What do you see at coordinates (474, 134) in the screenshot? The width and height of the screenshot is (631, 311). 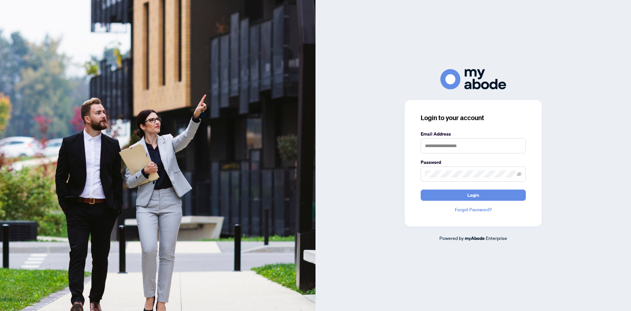 I see `label: Email Address` at bounding box center [474, 134].